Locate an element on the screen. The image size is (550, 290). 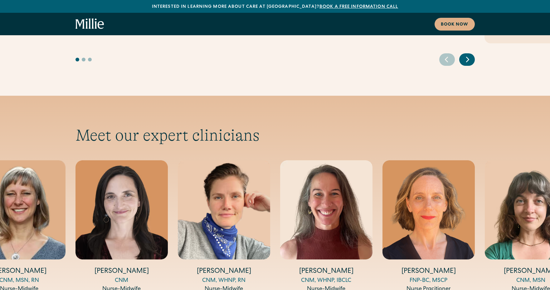
div: Next slide is located at coordinates (467, 60).